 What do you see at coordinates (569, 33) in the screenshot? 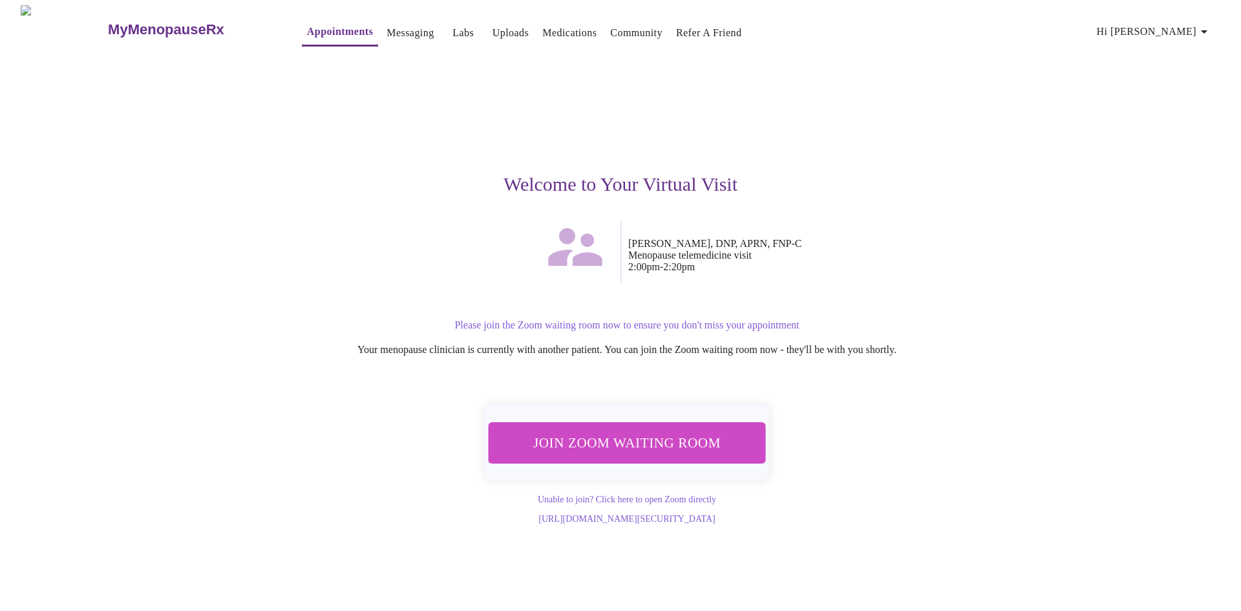
I see `button: Medications` at bounding box center [569, 33].